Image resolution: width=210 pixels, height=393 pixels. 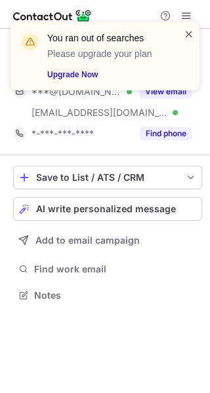 What do you see at coordinates (52, 16) in the screenshot?
I see `img: ContactOut v5.3.10` at bounding box center [52, 16].